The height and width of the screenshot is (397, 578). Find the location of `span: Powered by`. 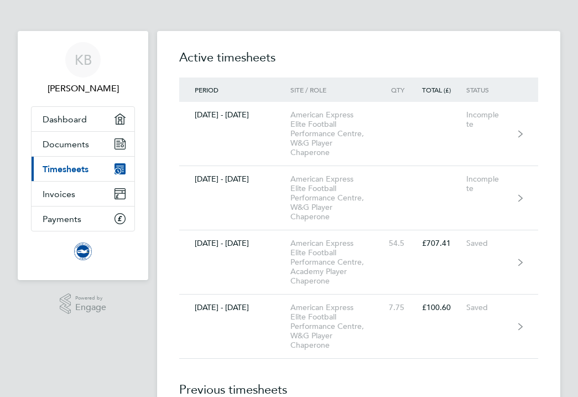

span: Powered by is located at coordinates (91, 298).